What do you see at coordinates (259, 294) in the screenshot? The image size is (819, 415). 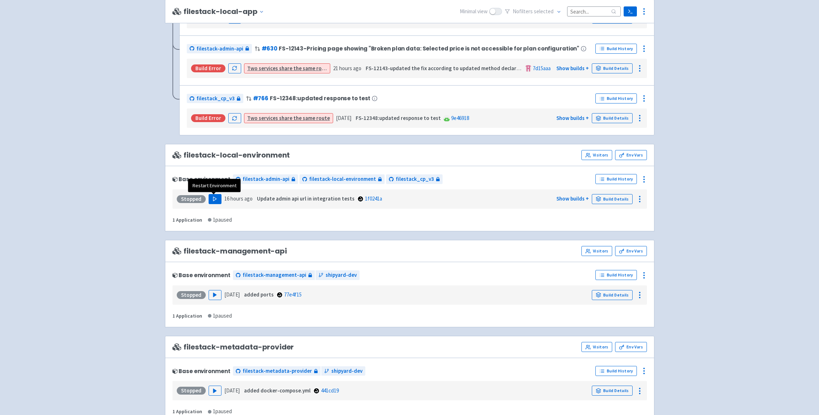 I see `strong: added ports` at bounding box center [259, 294].